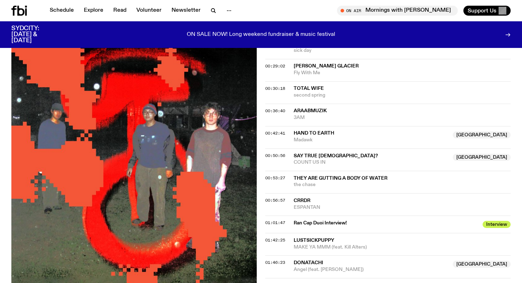  I want to click on span: Donatachi, so click(308, 263).